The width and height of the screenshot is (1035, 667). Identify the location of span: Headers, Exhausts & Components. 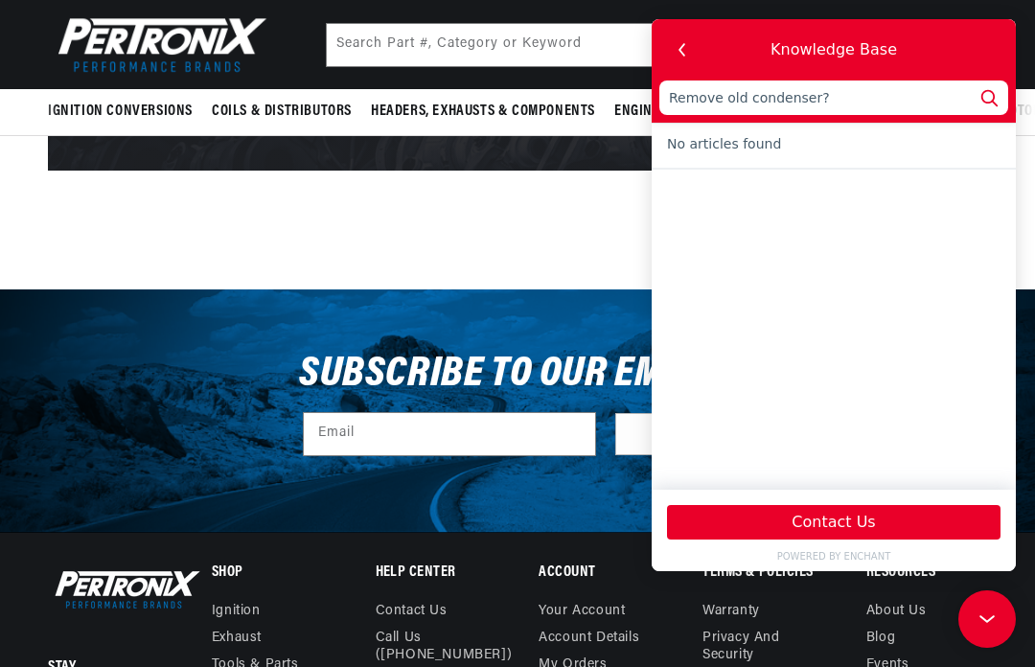
(483, 111).